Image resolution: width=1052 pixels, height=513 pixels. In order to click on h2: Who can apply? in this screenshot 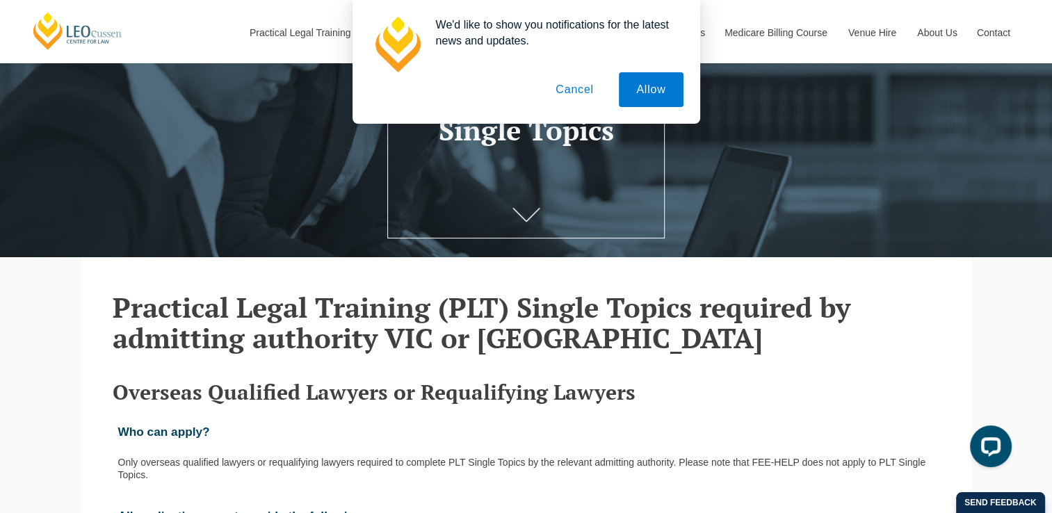, I will do `click(526, 432)`.